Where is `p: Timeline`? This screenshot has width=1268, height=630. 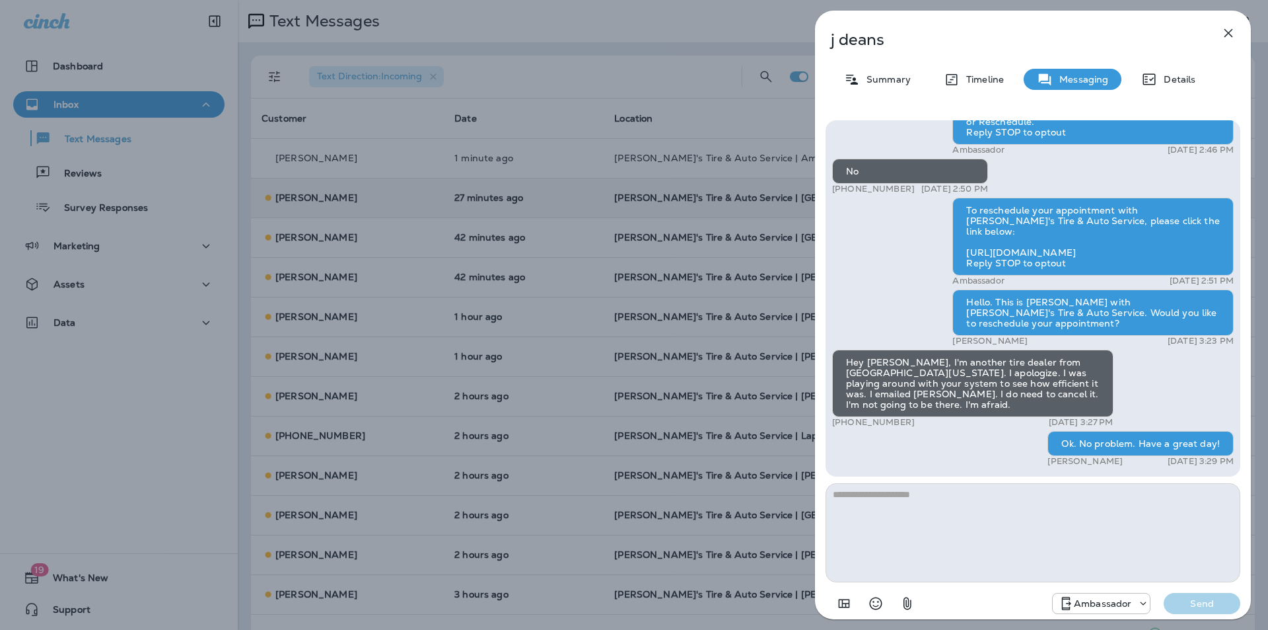
p: Timeline is located at coordinates (982, 79).